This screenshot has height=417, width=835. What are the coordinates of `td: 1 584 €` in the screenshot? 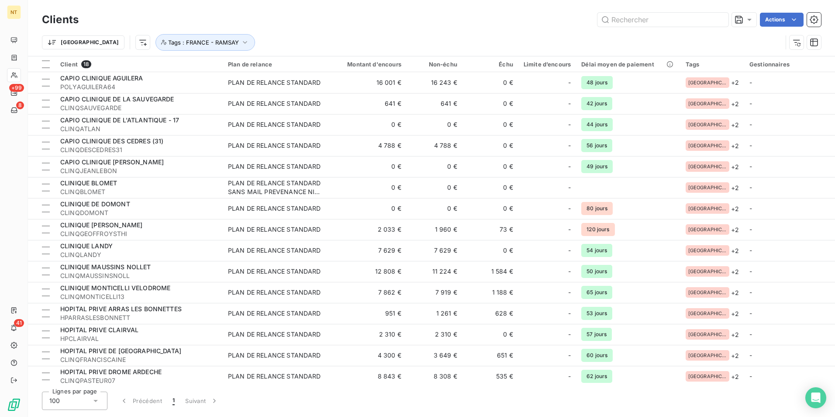 It's located at (490, 271).